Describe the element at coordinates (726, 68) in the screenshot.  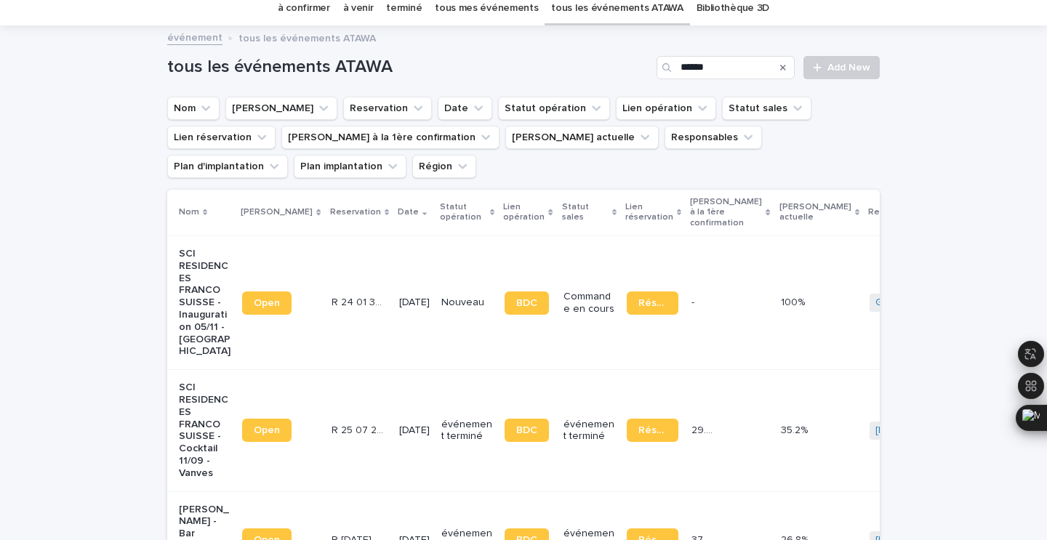
I see `input: Search` at that location.